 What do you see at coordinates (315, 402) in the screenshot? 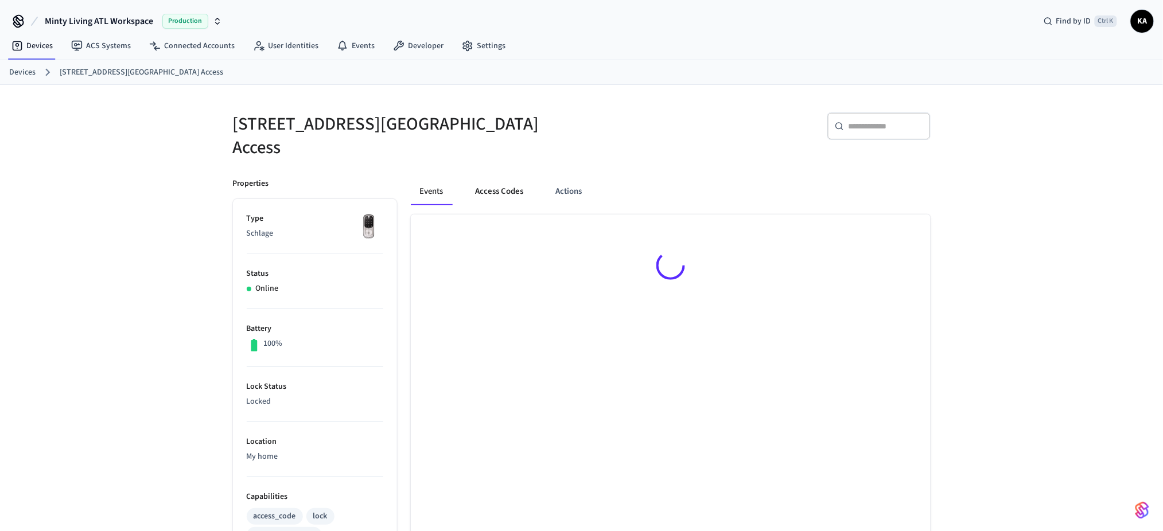
I see `p: Locked` at bounding box center [315, 402].